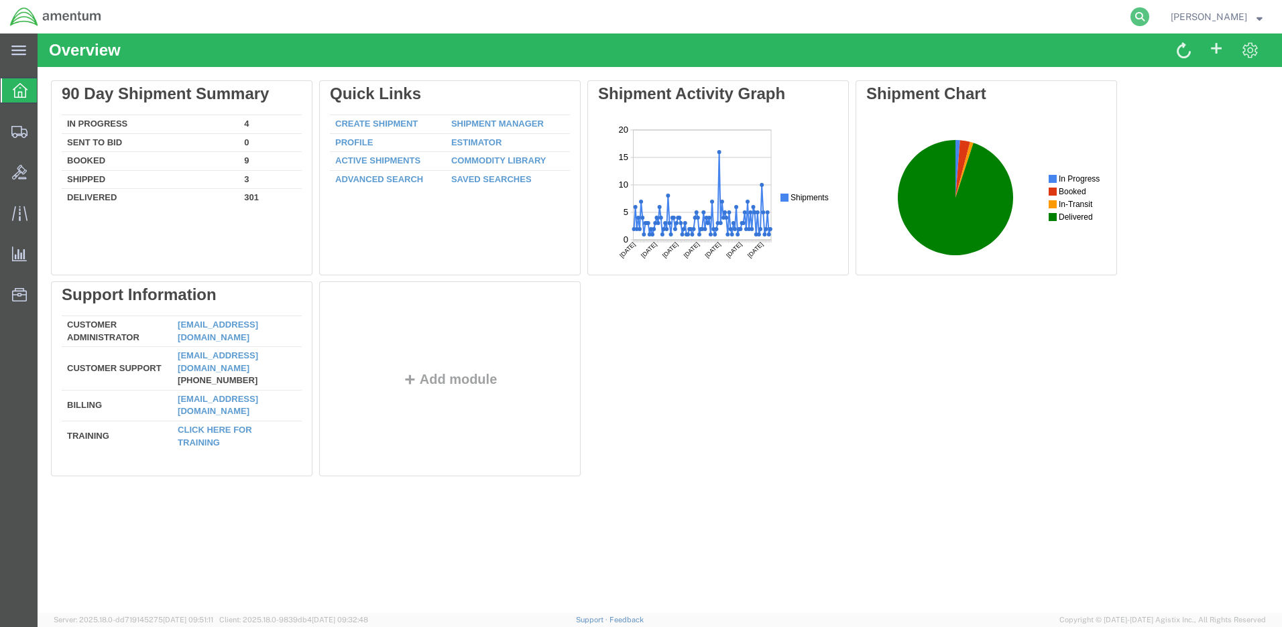 The height and width of the screenshot is (627, 1282). What do you see at coordinates (233, 128) in the screenshot?
I see `td: 9` at bounding box center [233, 128].